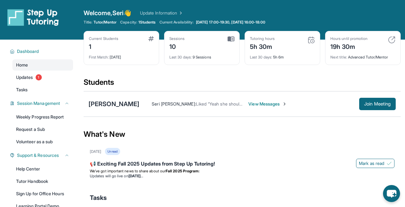 This screenshot has height=207, width=405. What do you see at coordinates (371, 163) in the screenshot?
I see `span: Mark as read` at bounding box center [371, 163].